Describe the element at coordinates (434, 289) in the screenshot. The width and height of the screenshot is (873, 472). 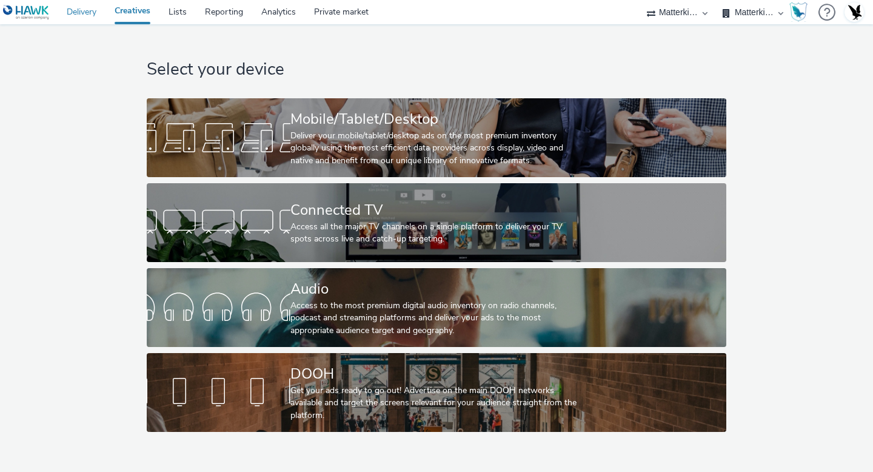
I see `div: Audio` at that location.